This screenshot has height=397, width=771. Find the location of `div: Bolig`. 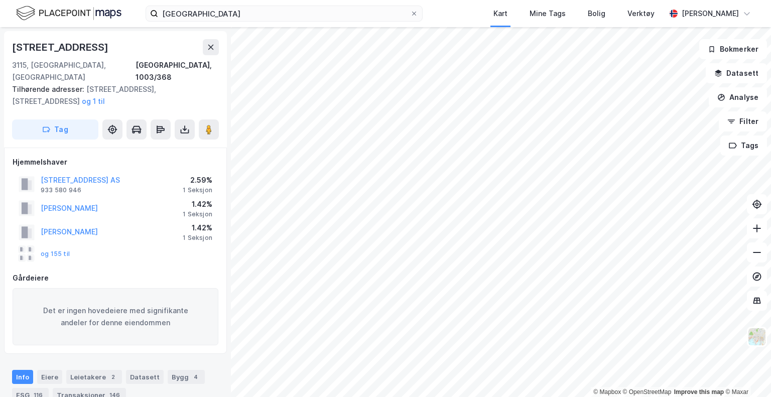

div: Bolig is located at coordinates (596, 14).